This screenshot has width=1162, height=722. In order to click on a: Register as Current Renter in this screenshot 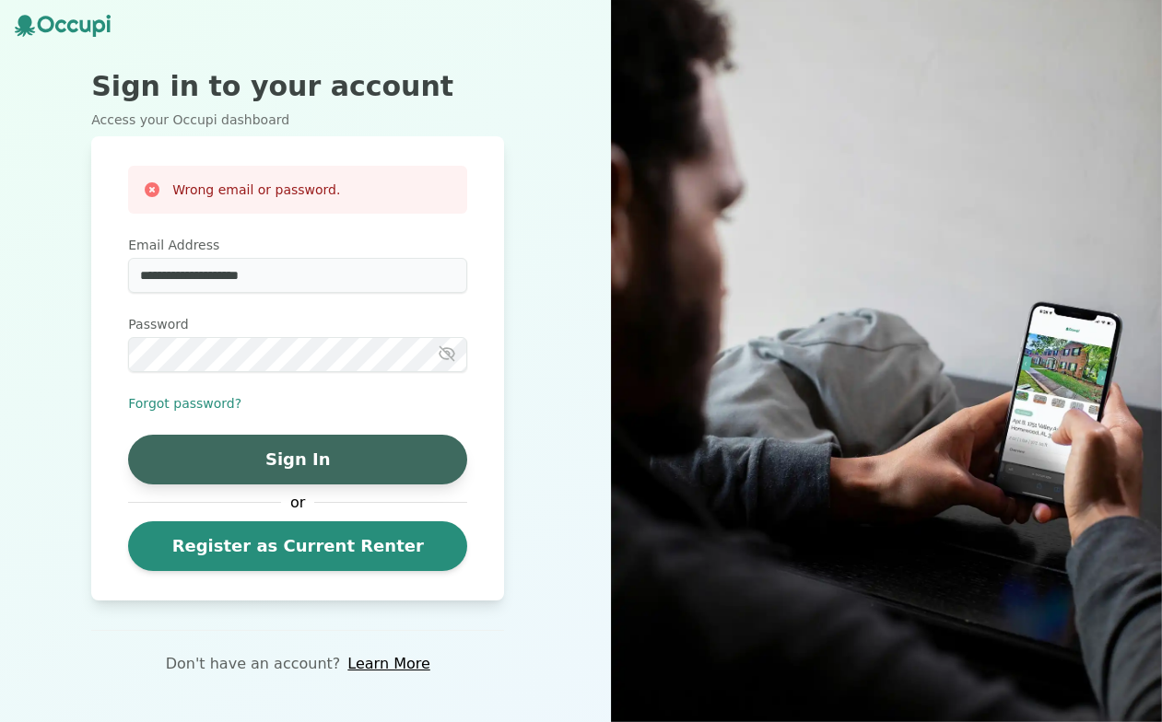, I will do `click(298, 546)`.